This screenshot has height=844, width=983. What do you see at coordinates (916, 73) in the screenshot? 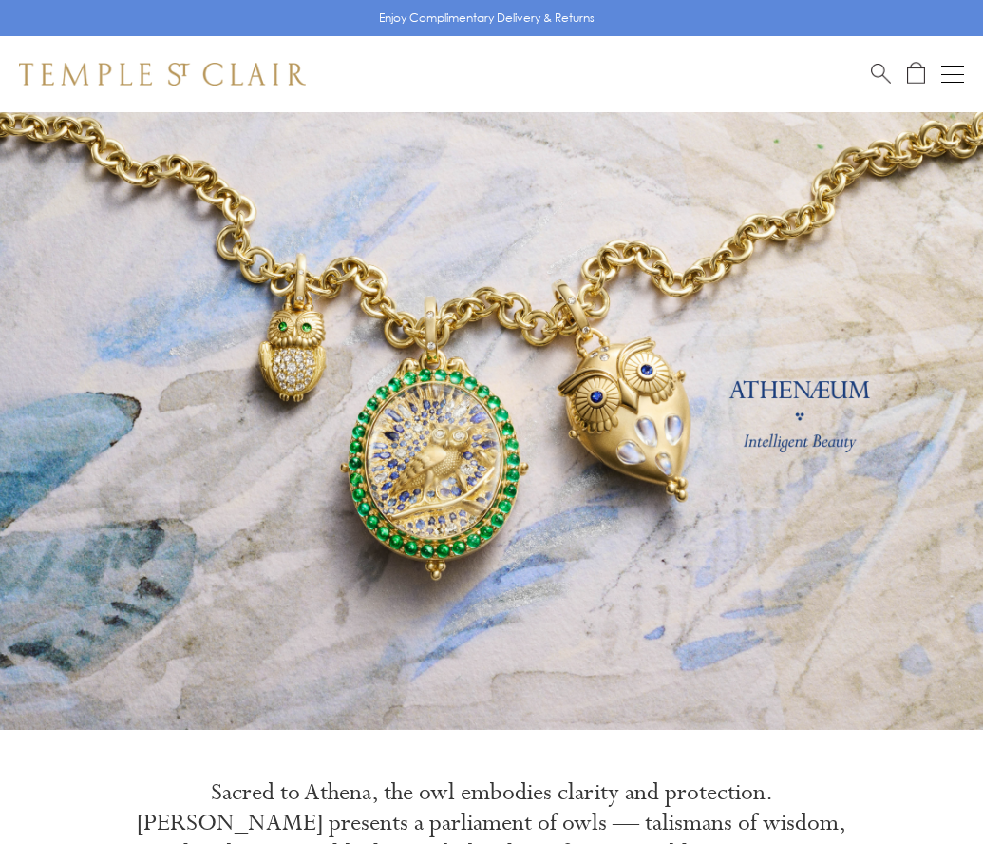
I see `a: Open Shopping Bag` at bounding box center [916, 73].